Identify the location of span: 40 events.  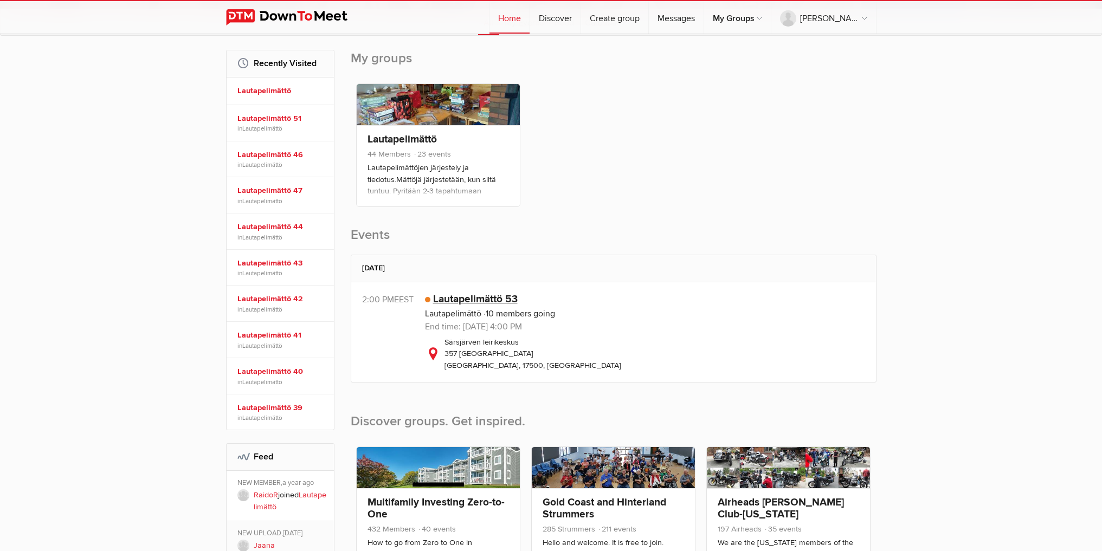
(436, 529).